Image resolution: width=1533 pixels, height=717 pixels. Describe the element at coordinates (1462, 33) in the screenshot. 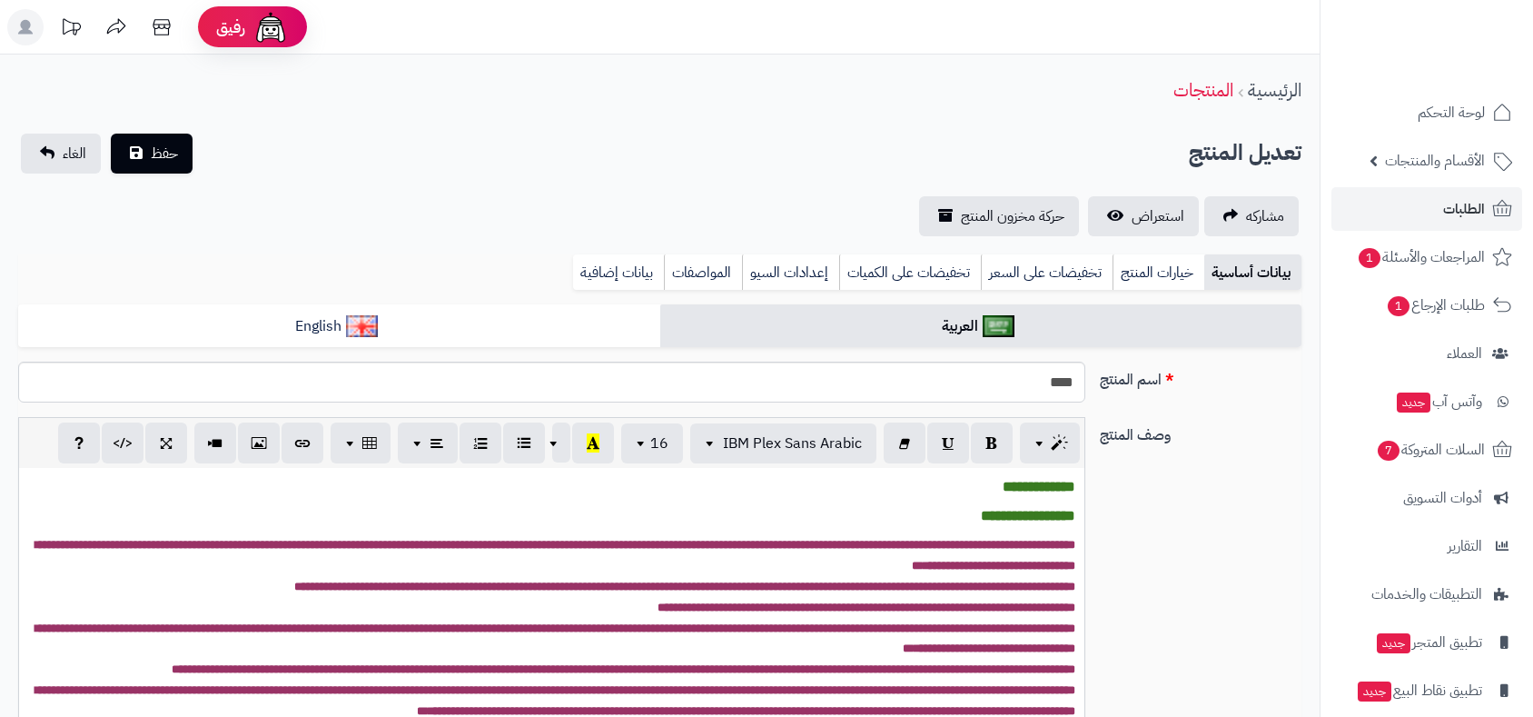

I see `img: logo-2.png` at that location.